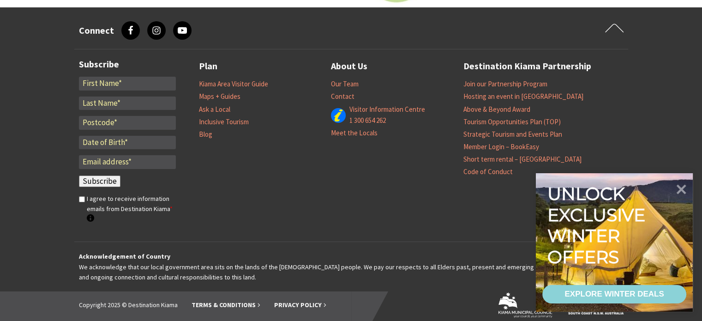  Describe the element at coordinates (205, 134) in the screenshot. I see `a: Blog` at that location.